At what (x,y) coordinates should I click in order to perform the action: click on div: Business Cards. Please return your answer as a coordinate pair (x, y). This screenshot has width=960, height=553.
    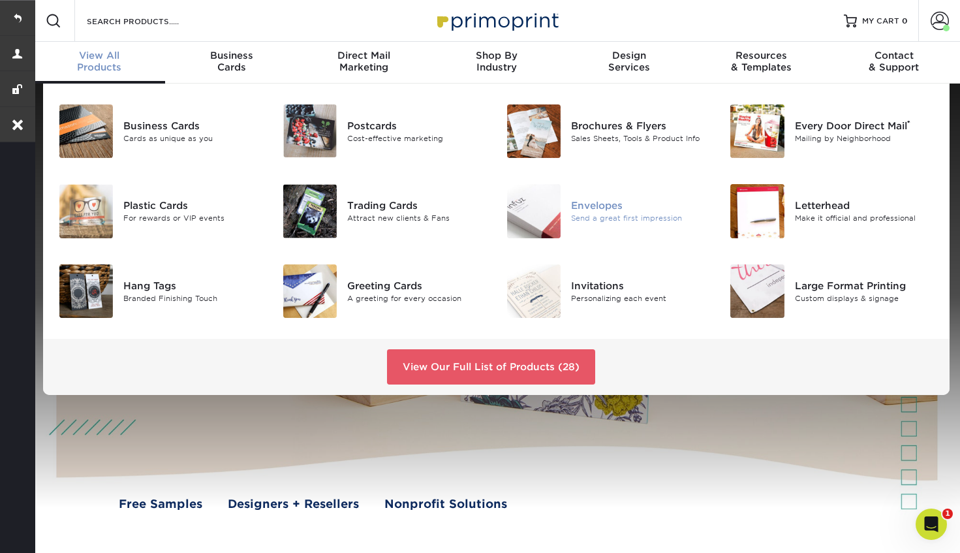
    Looking at the image, I should click on (193, 126).